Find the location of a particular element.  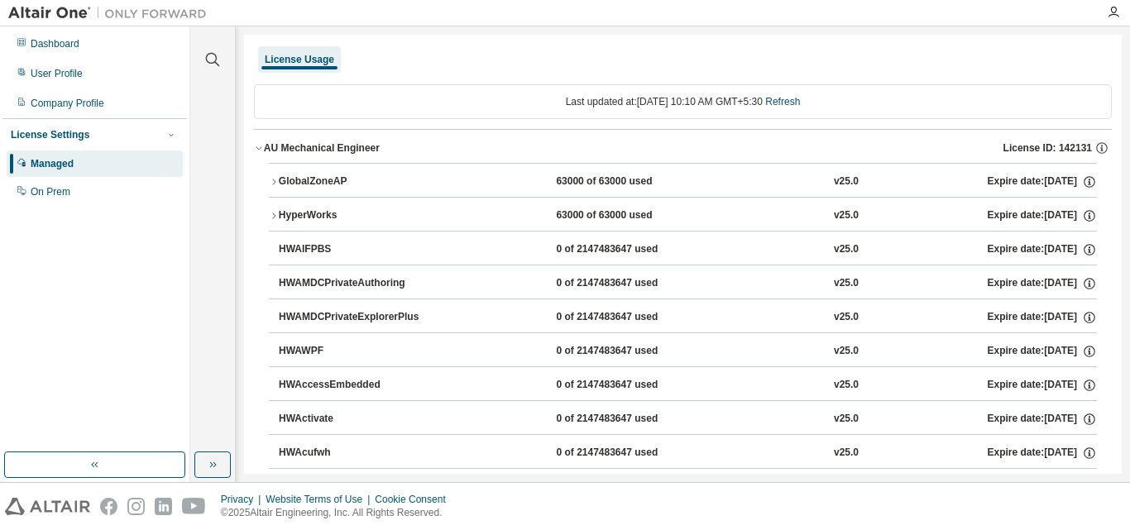

img: facebook.svg is located at coordinates (108, 506).